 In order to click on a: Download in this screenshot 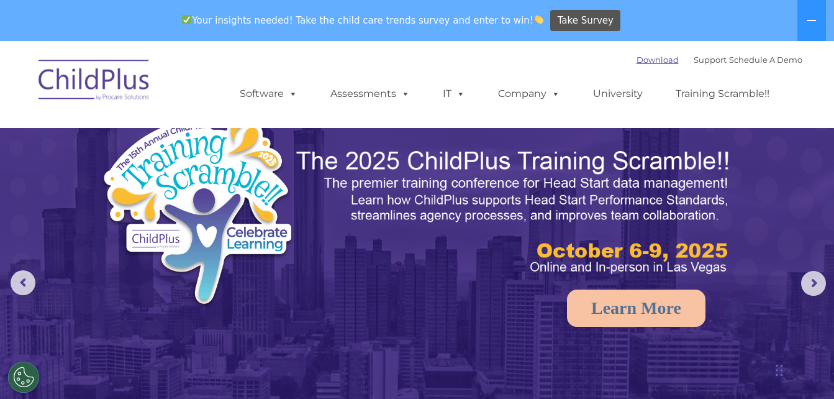, I will do `click(658, 60)`.